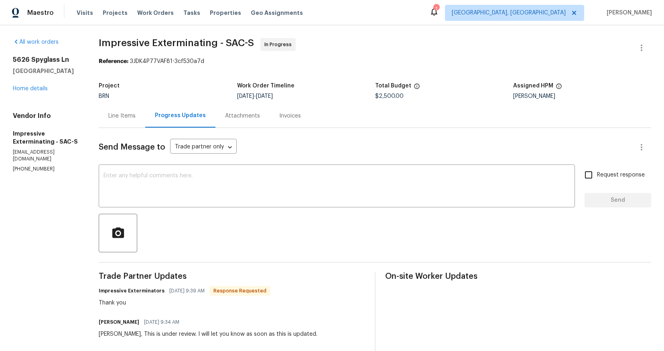 The height and width of the screenshot is (351, 664). What do you see at coordinates (242, 116) in the screenshot?
I see `div: Attachments` at bounding box center [242, 116].